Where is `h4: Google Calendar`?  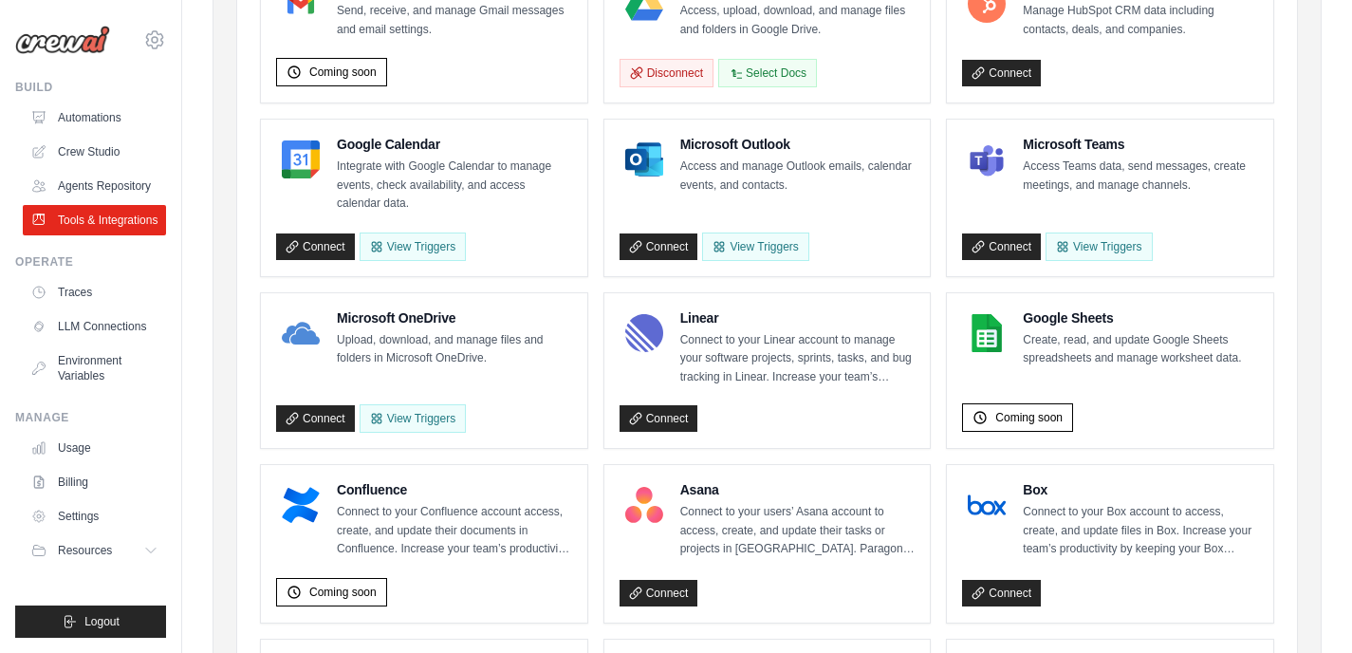 h4: Google Calendar is located at coordinates (455, 144).